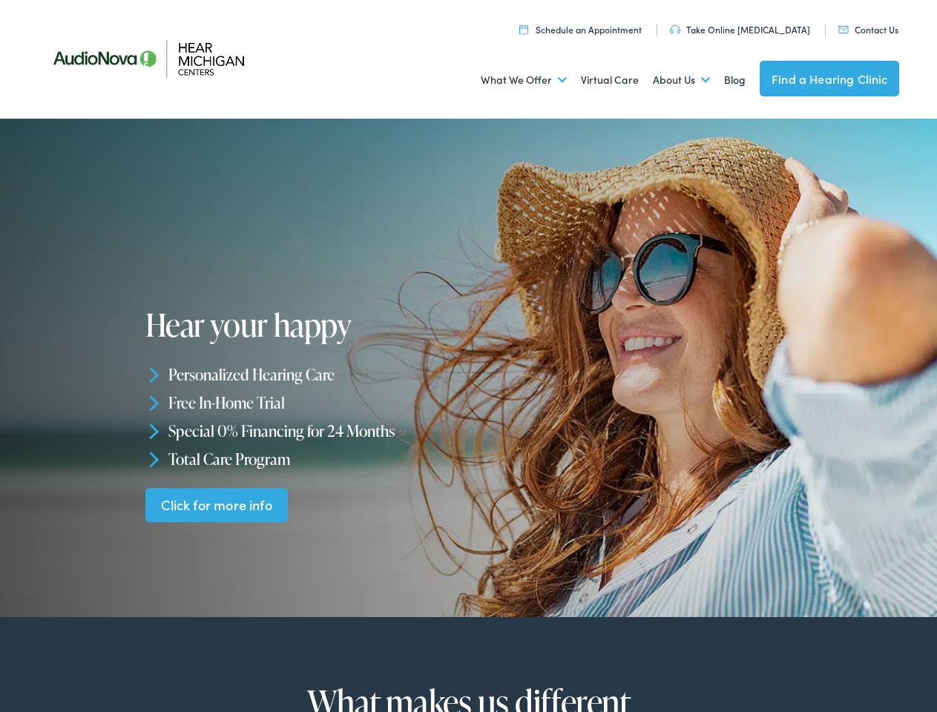 This screenshot has height=712, width=937. I want to click on li: Total Care Program, so click(309, 459).